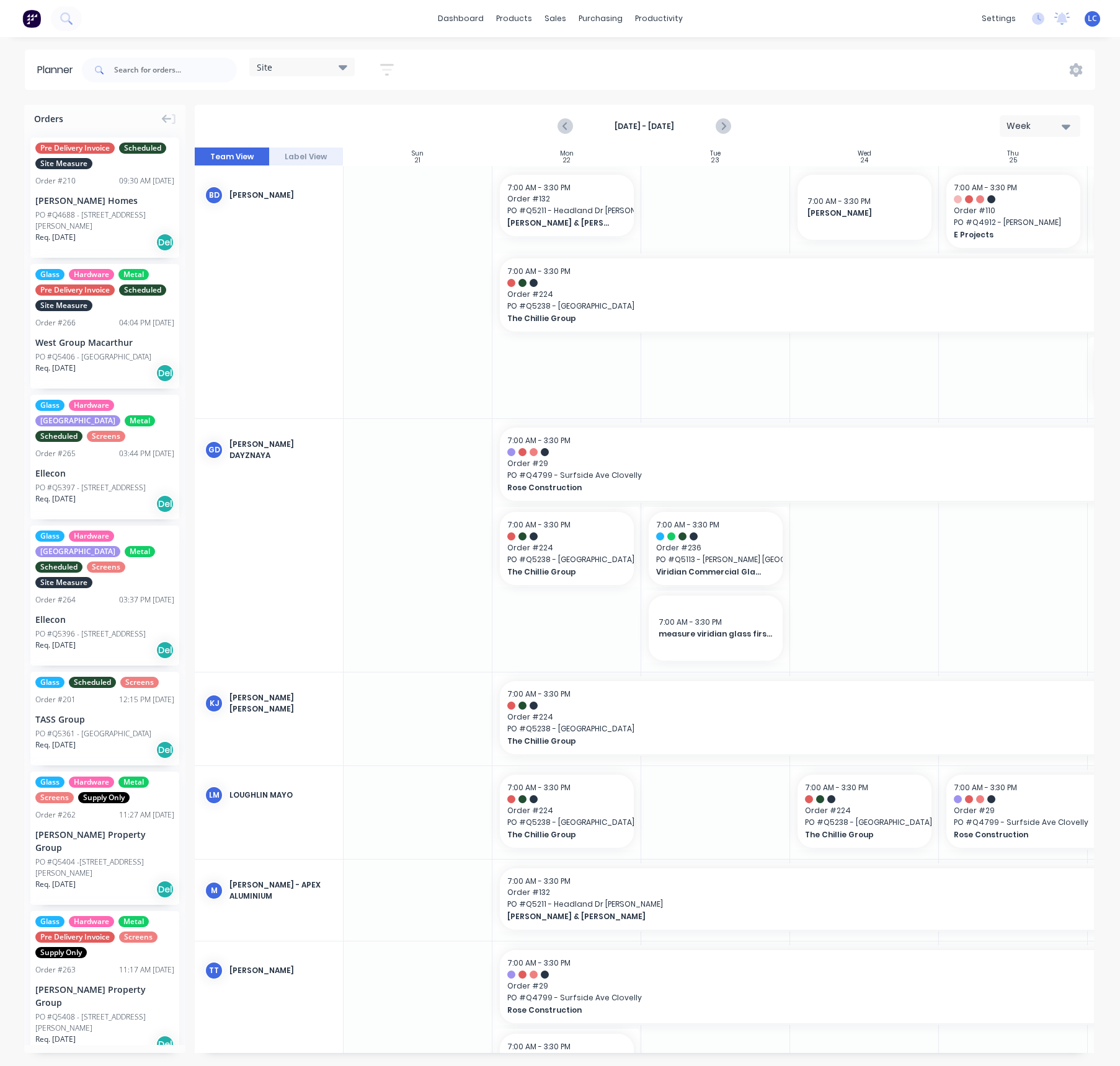 This screenshot has width=1120, height=1066. What do you see at coordinates (864, 153) in the screenshot?
I see `div: Wed` at bounding box center [864, 153].